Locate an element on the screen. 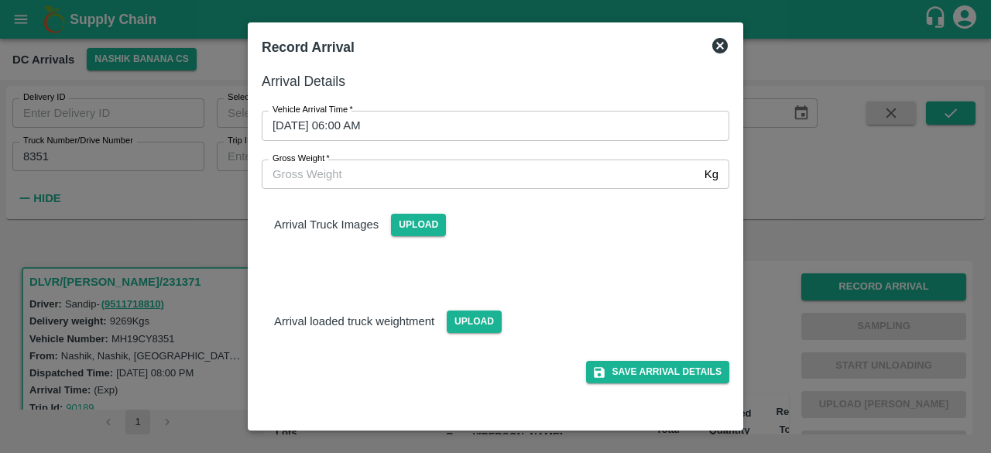 This screenshot has width=991, height=453. label: Gross Weight is located at coordinates (301, 159).